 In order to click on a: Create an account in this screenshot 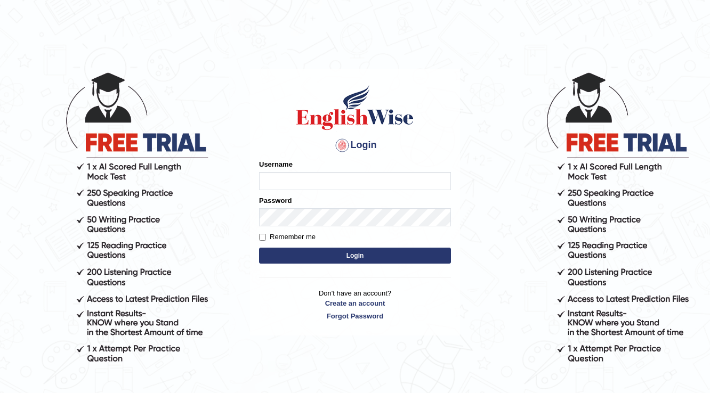, I will do `click(355, 303)`.